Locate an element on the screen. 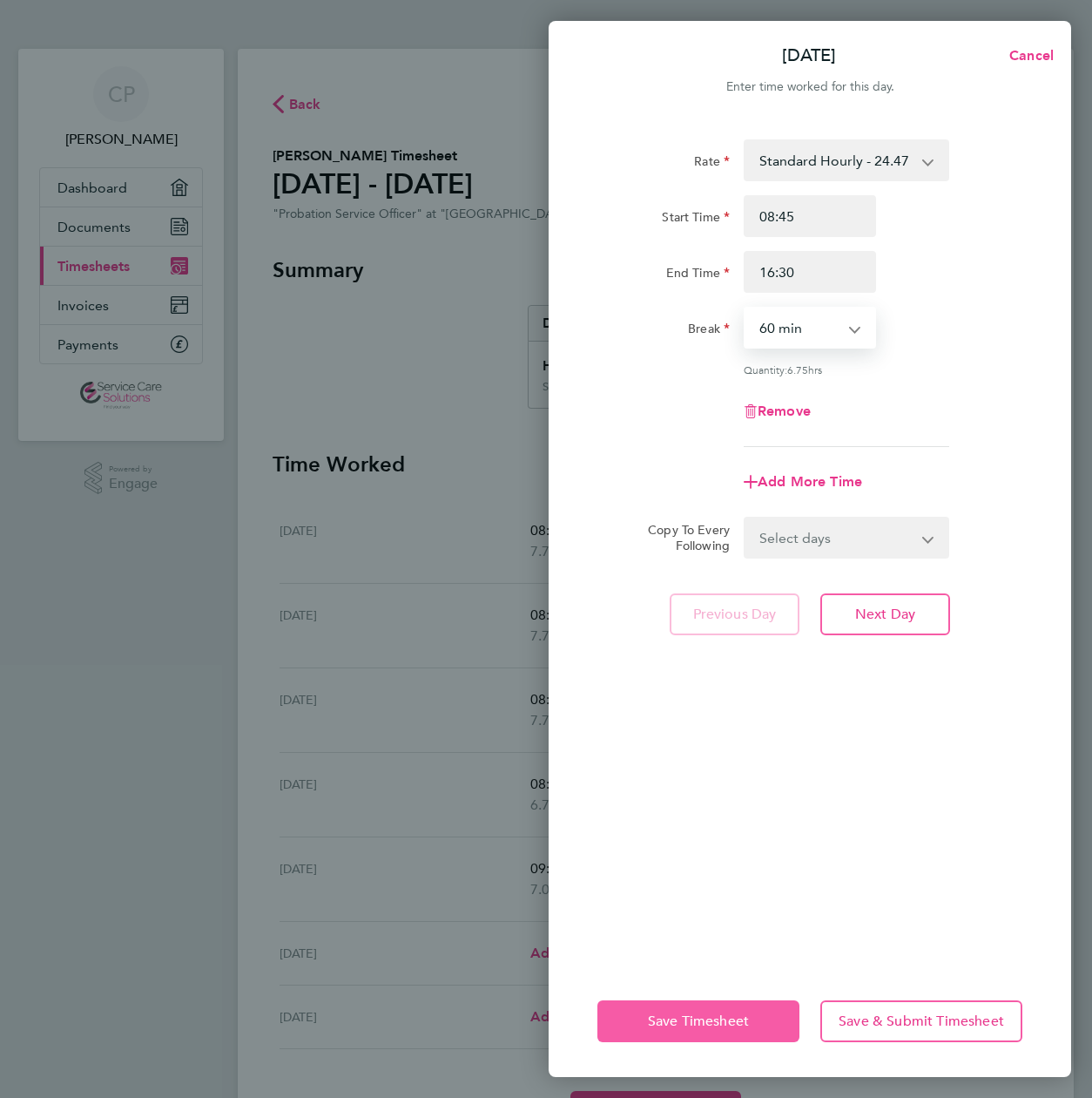 The height and width of the screenshot is (1098, 1092). button: Save & Submit Timesheet is located at coordinates (921, 1021).